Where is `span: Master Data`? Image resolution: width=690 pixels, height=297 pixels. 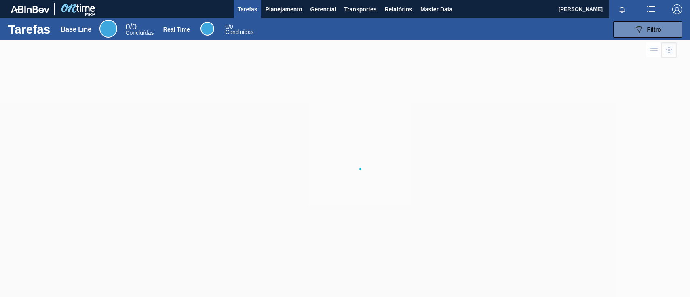
span: Master Data is located at coordinates (436, 9).